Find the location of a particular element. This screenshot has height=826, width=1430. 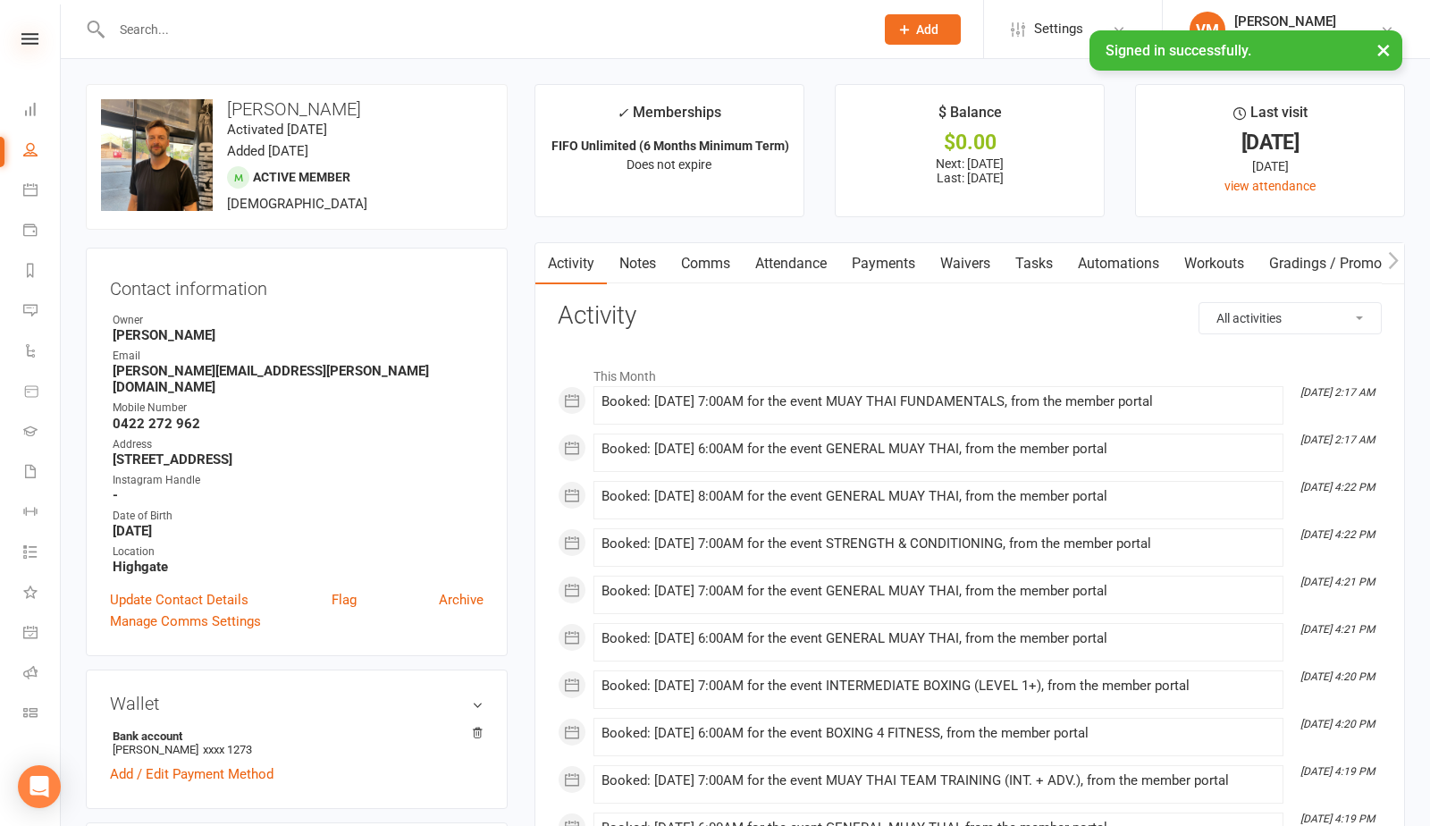

a: view attendance is located at coordinates (1270, 186).